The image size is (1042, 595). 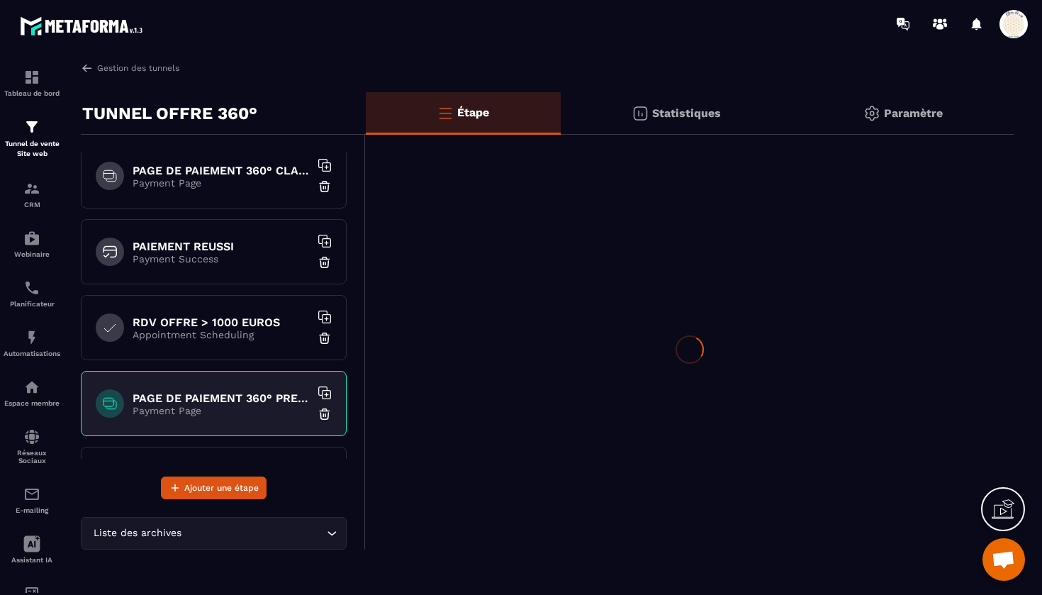 What do you see at coordinates (221, 488) in the screenshot?
I see `span: Ajouter une étape` at bounding box center [221, 488].